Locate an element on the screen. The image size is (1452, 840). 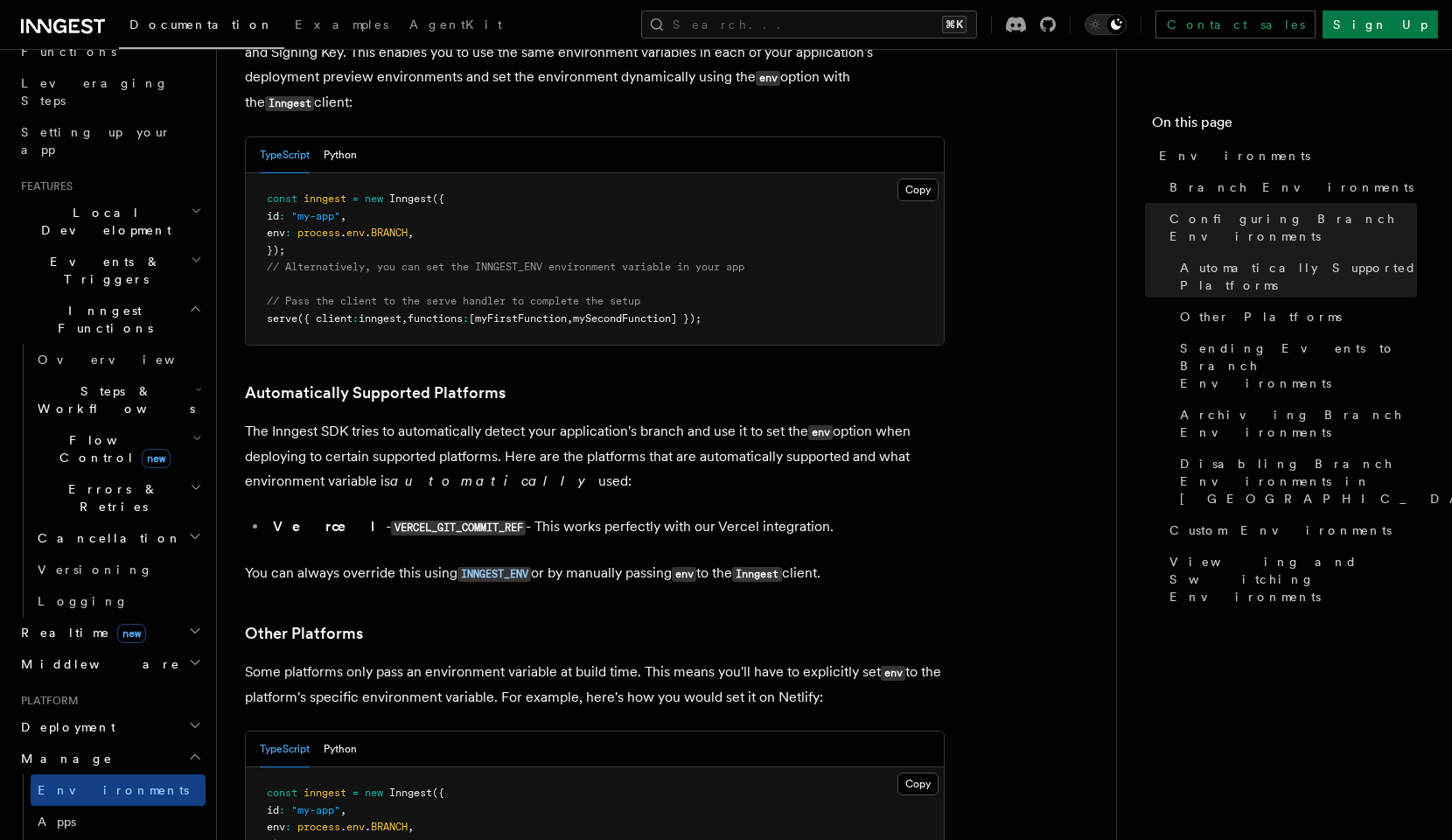
span: const is located at coordinates (282, 199).